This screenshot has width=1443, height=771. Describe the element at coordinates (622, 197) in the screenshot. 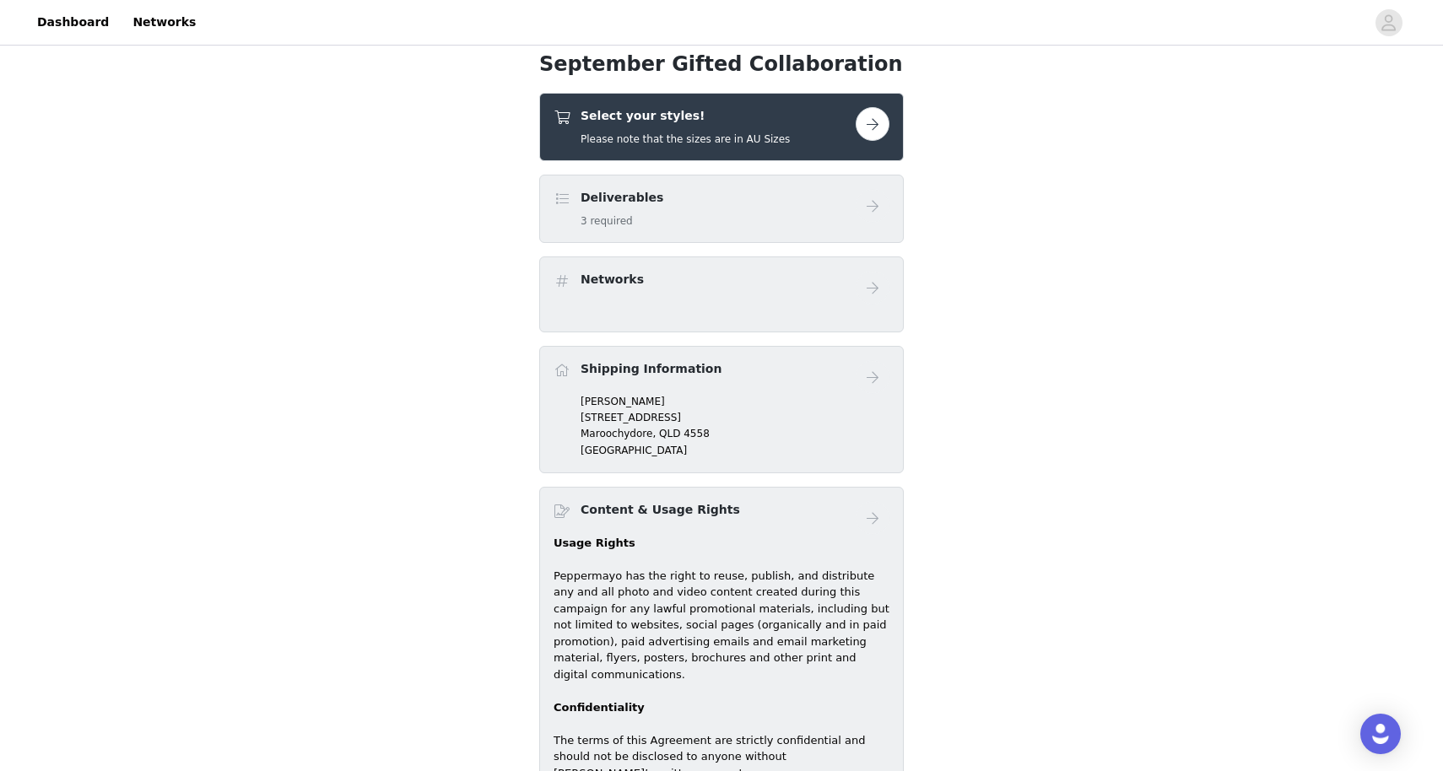

I see `h4: Deliverables` at that location.